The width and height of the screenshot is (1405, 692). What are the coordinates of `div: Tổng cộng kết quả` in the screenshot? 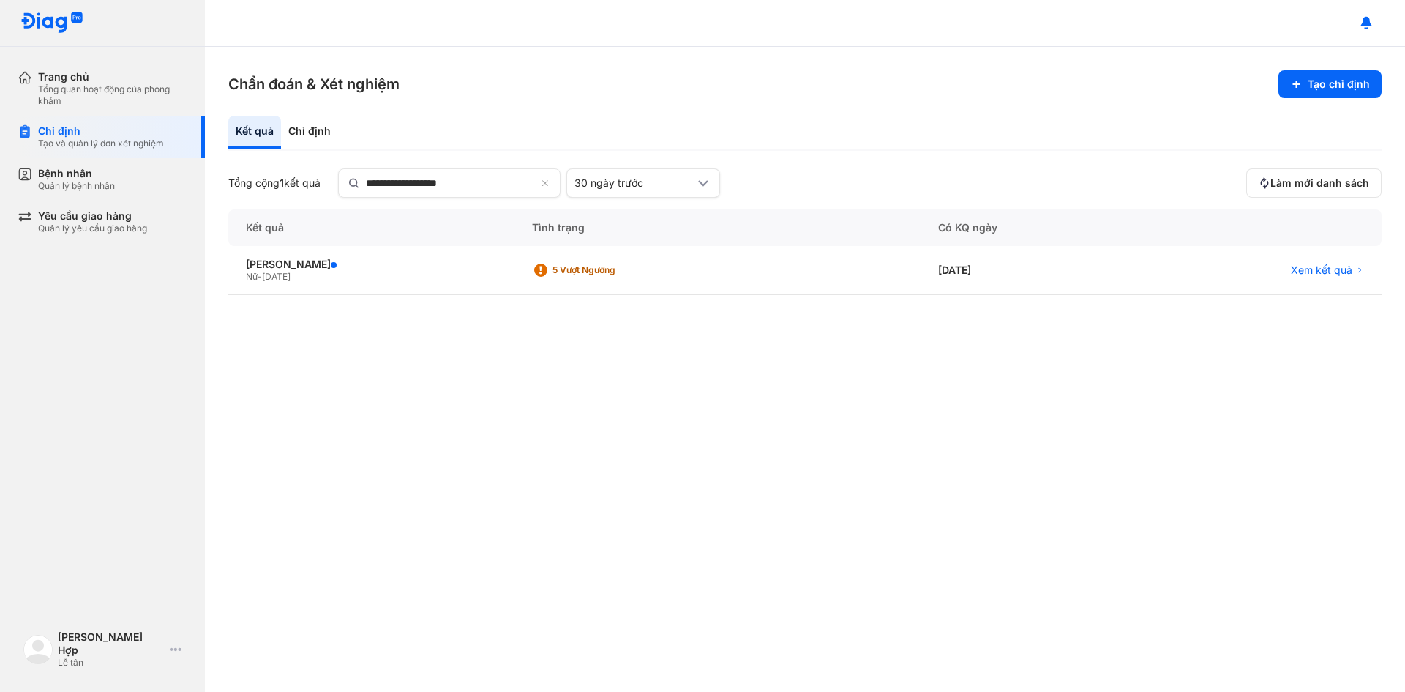 It's located at (274, 183).